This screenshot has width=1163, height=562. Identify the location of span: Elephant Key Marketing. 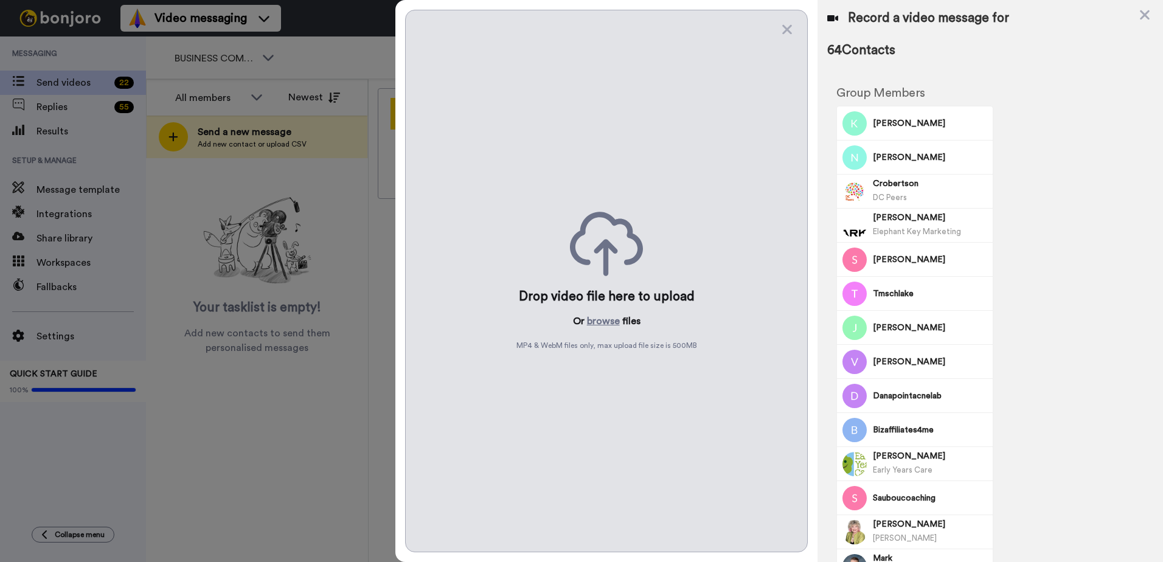
(917, 231).